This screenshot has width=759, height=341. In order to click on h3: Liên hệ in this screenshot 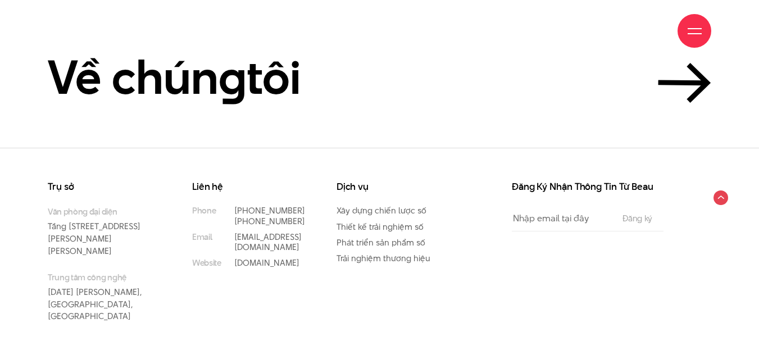, I will do `click(247, 187)`.